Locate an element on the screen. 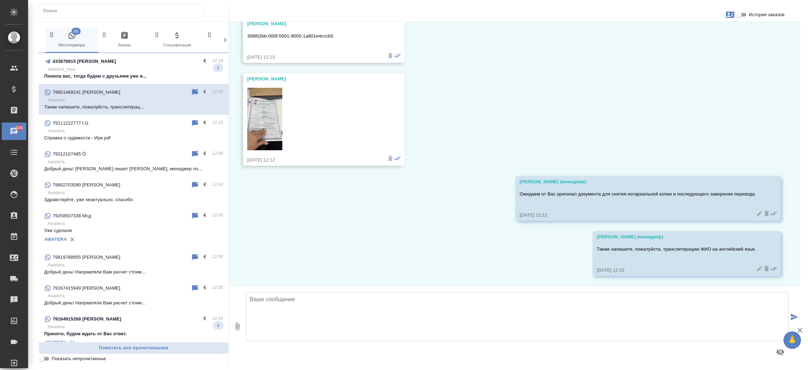 The height and width of the screenshot is (370, 808). span: Показать непрочитанные is located at coordinates (79, 358).